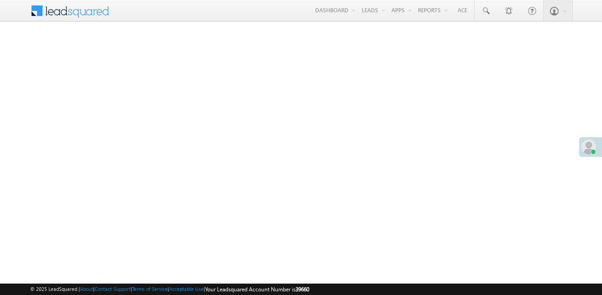 The image size is (602, 295). I want to click on span: Your Leadsquared Account Number is, so click(257, 289).